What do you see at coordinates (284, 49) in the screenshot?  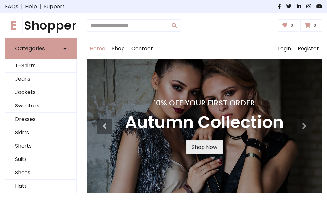 I see `a: Login` at bounding box center [284, 49].